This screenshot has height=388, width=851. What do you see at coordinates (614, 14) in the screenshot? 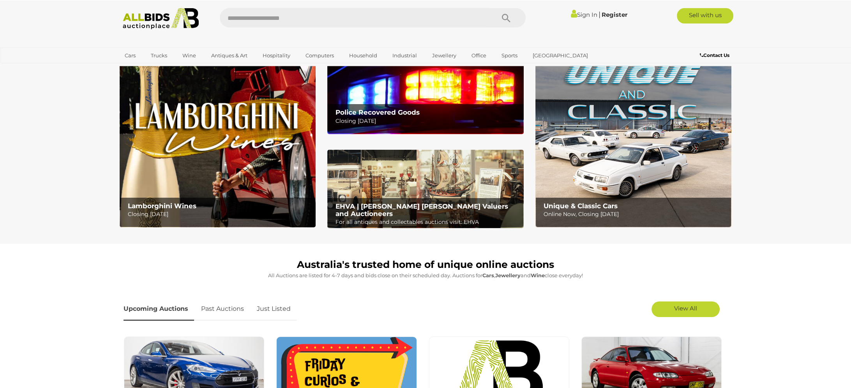
I see `a: Register` at bounding box center [614, 14].